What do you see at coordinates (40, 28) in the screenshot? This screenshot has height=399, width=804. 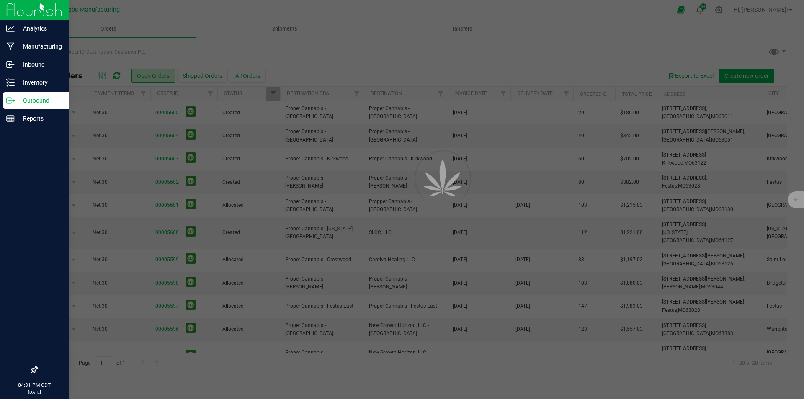 I see `p: Analytics` at bounding box center [40, 28].